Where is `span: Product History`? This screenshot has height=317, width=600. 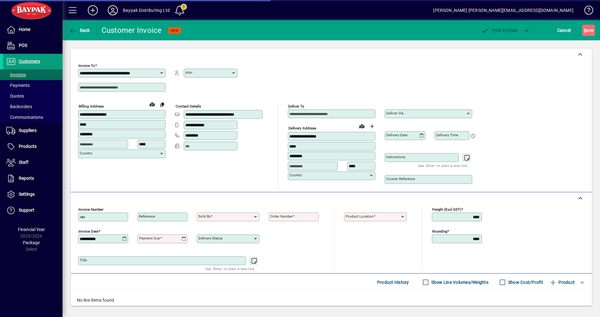
span: Product History is located at coordinates (393, 282).